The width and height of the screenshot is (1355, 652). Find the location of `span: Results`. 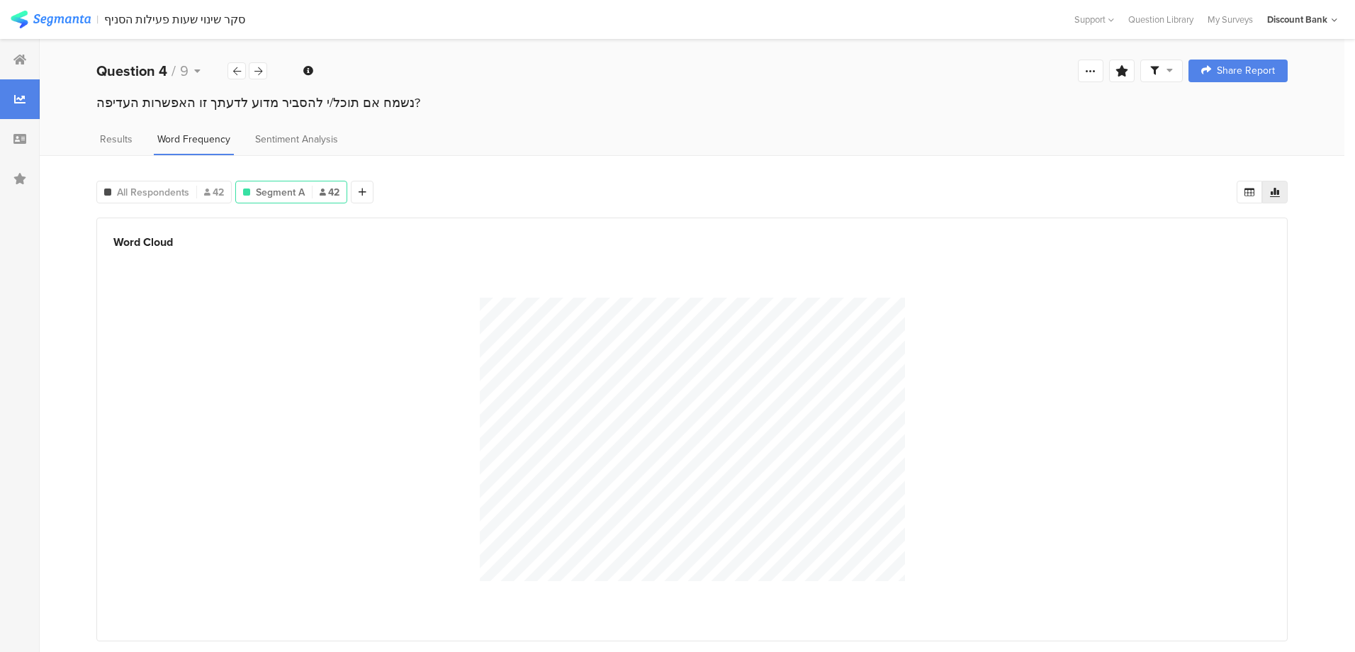

span: Results is located at coordinates (116, 139).